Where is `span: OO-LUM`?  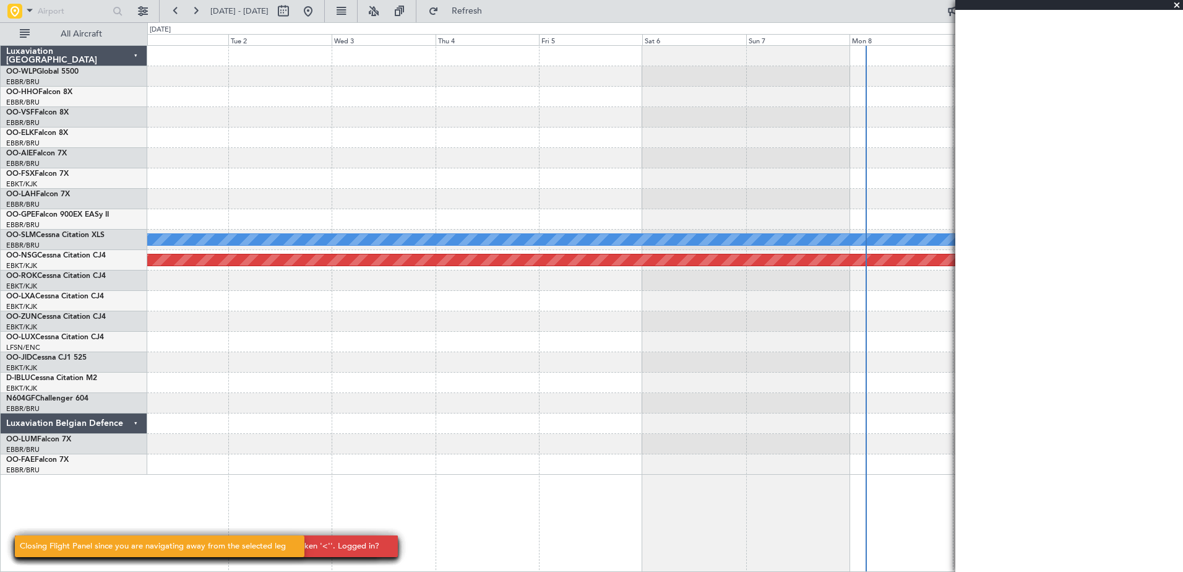 span: OO-LUM is located at coordinates (22, 439).